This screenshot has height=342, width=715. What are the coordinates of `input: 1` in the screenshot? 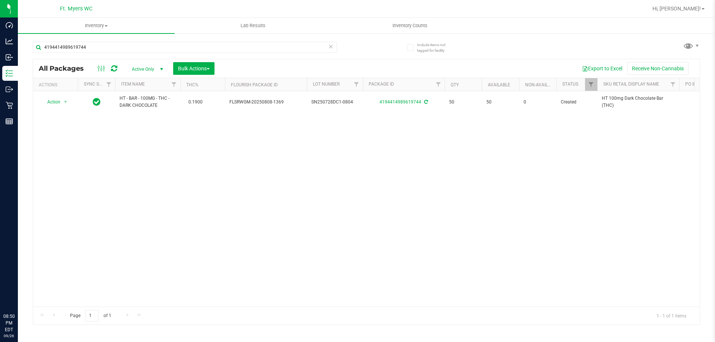 It's located at (92, 316).